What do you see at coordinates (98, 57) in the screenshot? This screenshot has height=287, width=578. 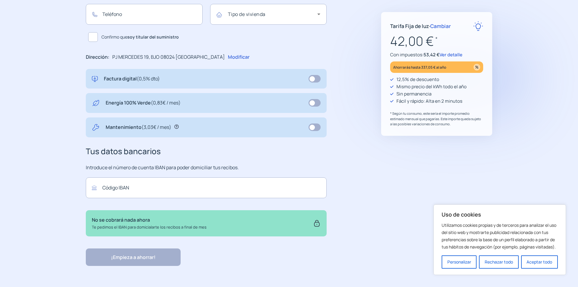 I see `p: Dirección:` at bounding box center [98, 57].